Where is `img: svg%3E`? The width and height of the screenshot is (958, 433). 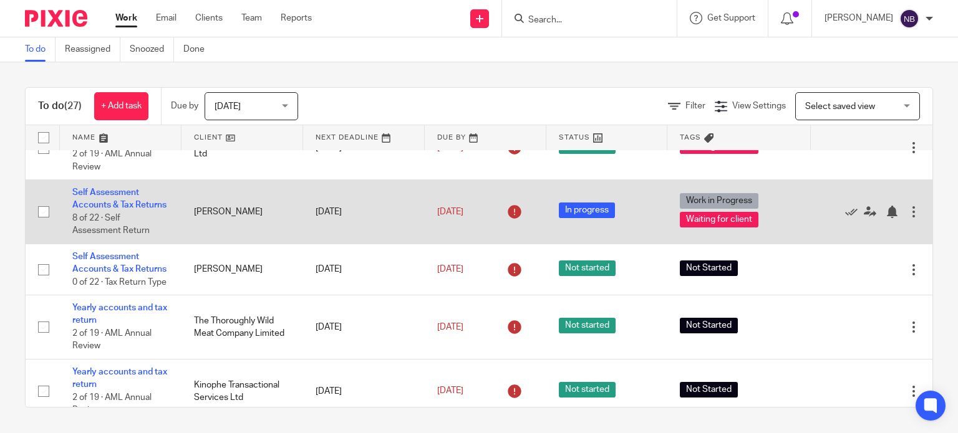 img: svg%3E is located at coordinates (909, 19).